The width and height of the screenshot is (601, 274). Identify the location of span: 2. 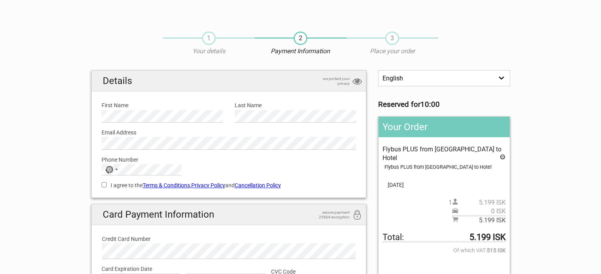
(300, 38).